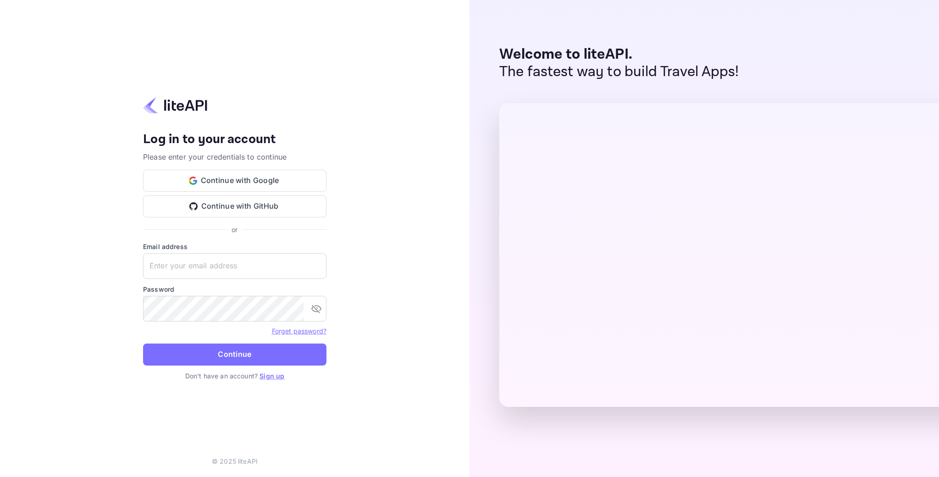 The width and height of the screenshot is (939, 477). What do you see at coordinates (235, 181) in the screenshot?
I see `button: Continue with Google` at bounding box center [235, 181].